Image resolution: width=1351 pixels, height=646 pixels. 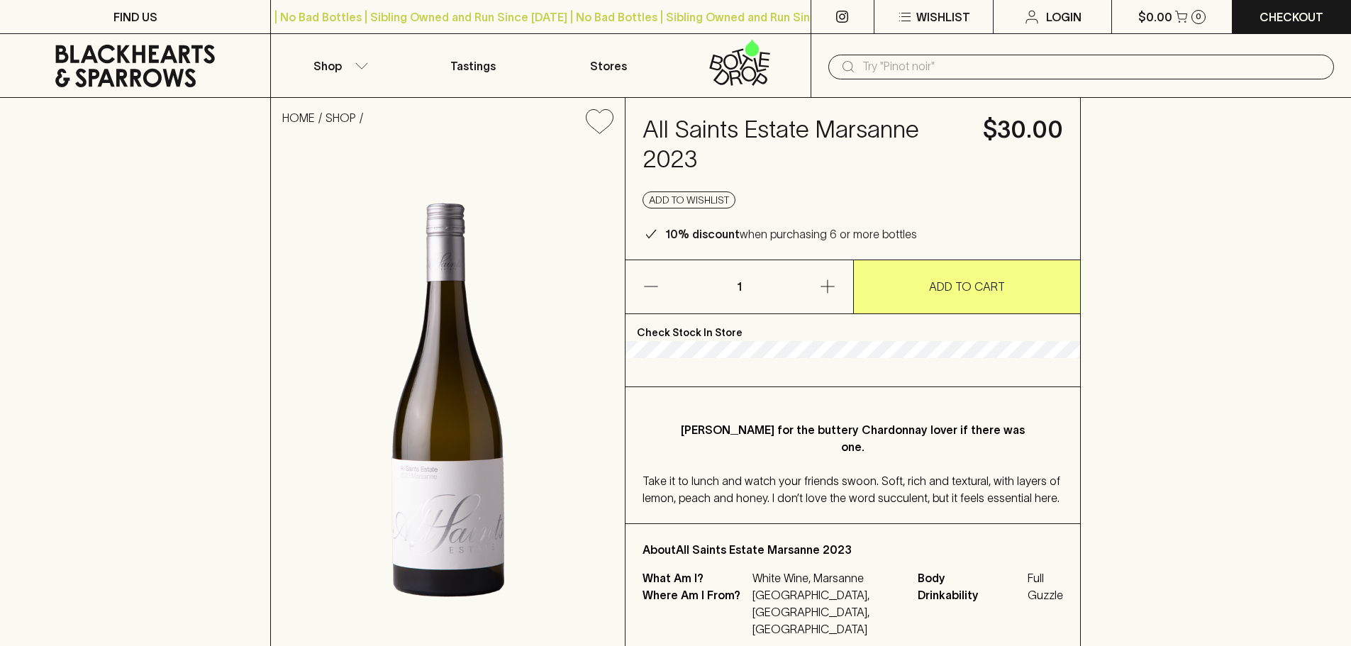 I want to click on p: Checkout, so click(x=1292, y=17).